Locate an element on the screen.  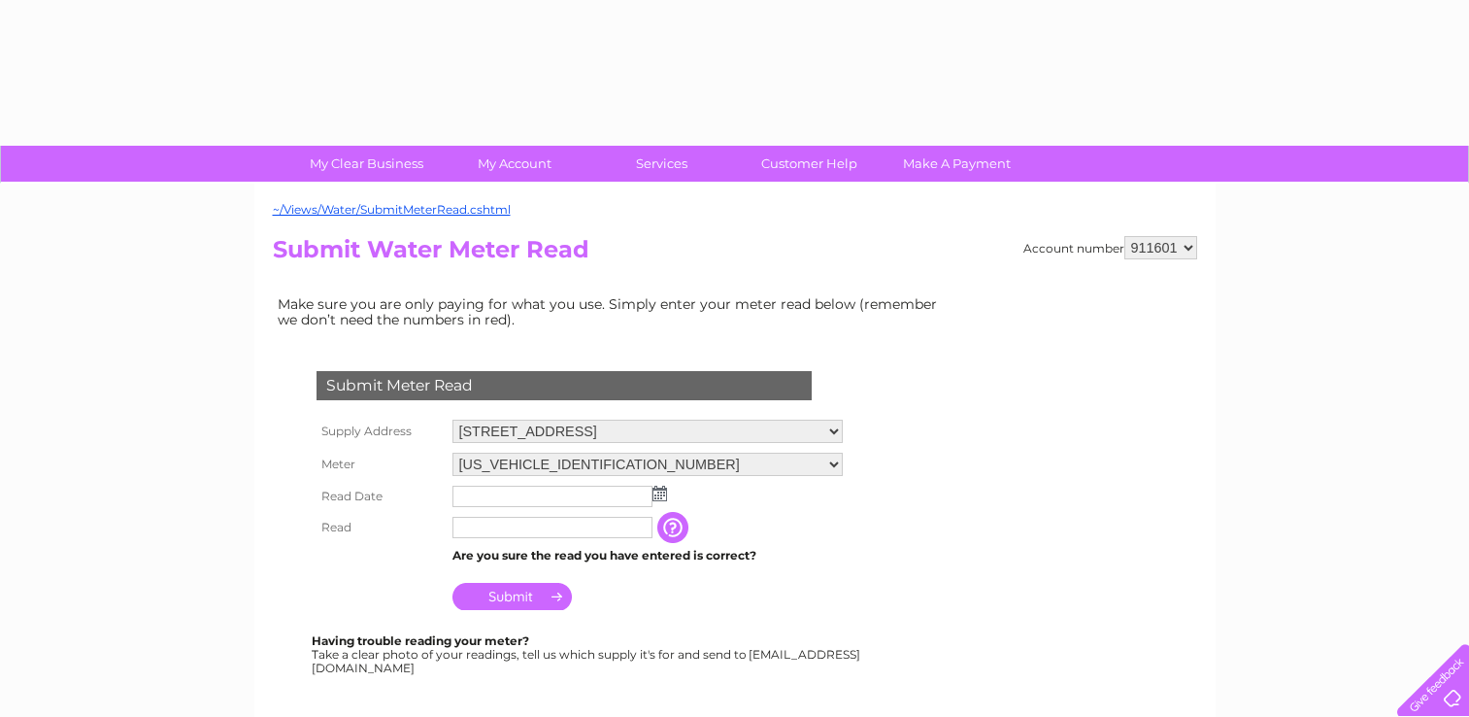
a: Services is located at coordinates (661, 163).